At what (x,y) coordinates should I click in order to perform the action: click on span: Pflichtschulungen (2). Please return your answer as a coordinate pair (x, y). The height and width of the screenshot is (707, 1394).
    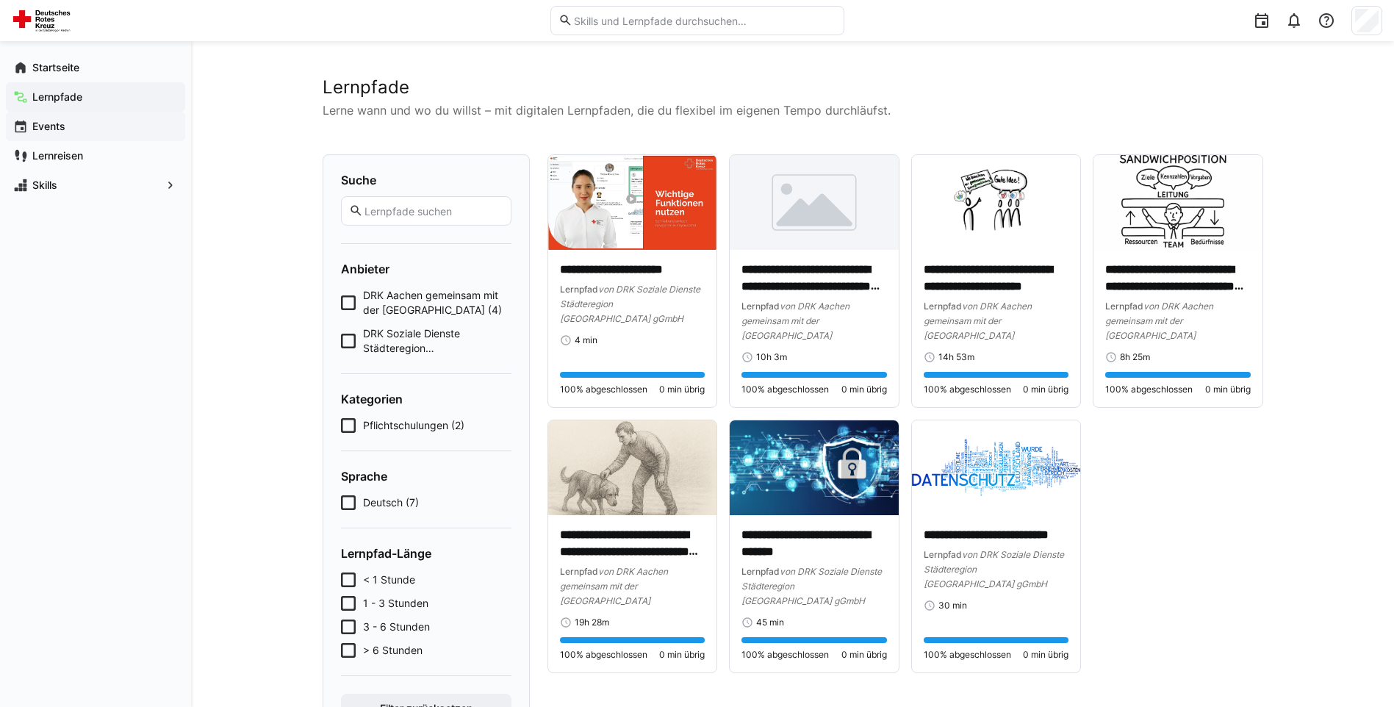
    Looking at the image, I should click on (414, 426).